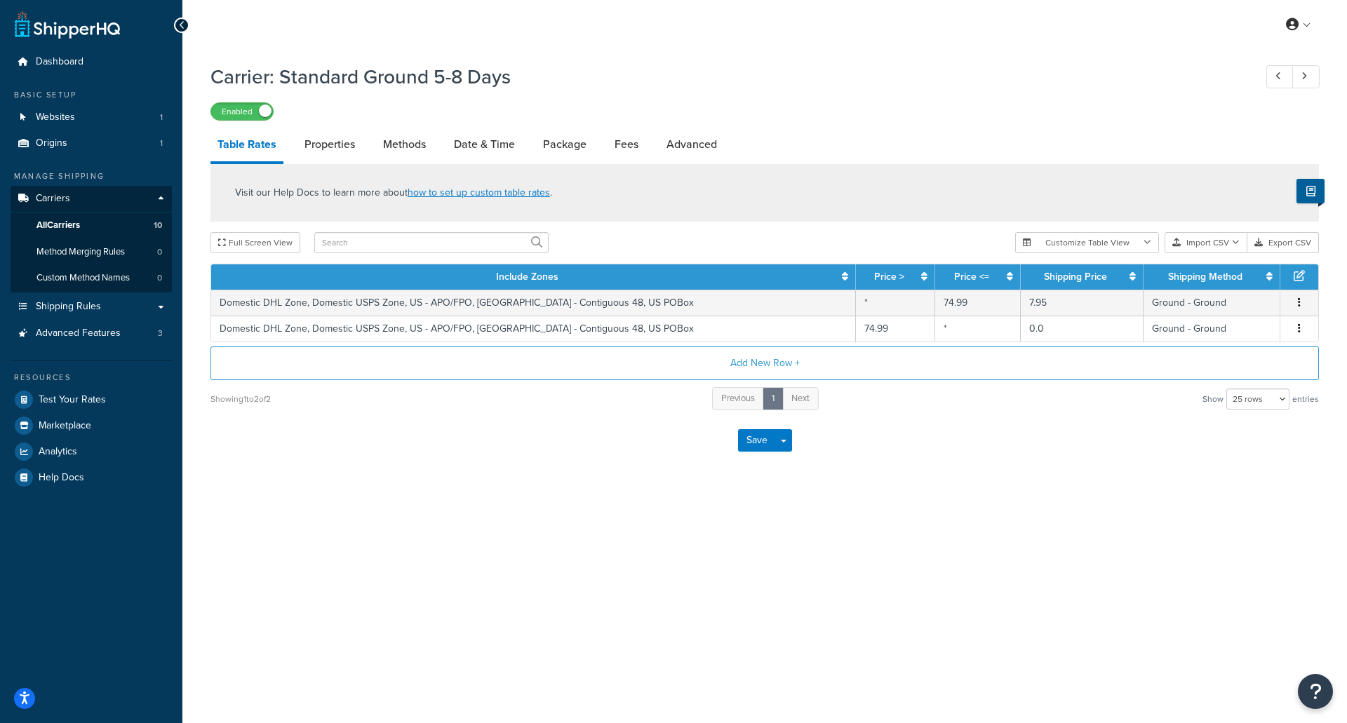 The image size is (1347, 723). What do you see at coordinates (91, 278) in the screenshot?
I see `li: Custom Method Names` at bounding box center [91, 278].